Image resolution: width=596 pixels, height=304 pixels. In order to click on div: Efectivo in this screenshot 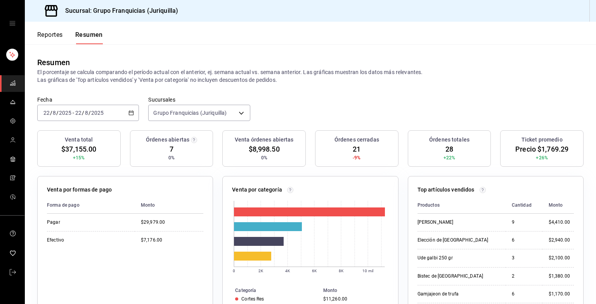, I will do `click(86, 240)`.